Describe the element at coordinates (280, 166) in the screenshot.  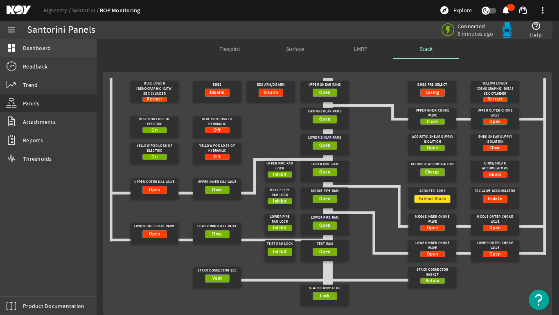
I see `div: Upper Pipe Ram Lock` at that location.